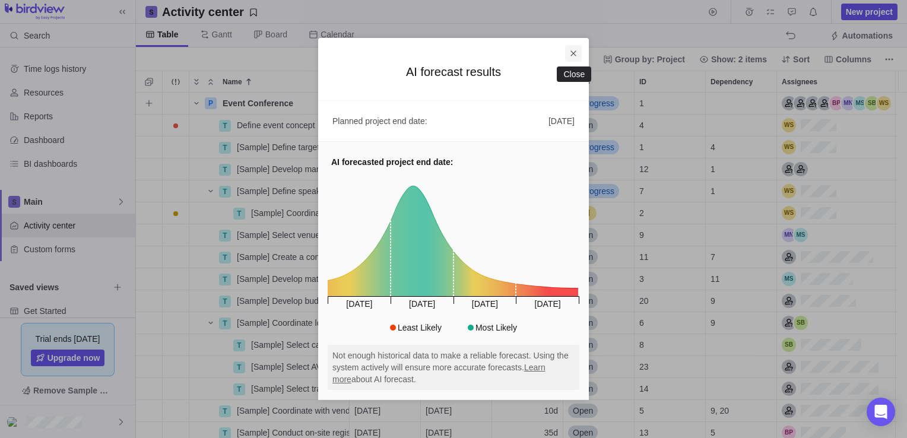 This screenshot has width=907, height=438. What do you see at coordinates (453, 367) in the screenshot?
I see `div: Not enough historical data to make a reliable forecast. Using the system actively will ensure mor...` at bounding box center [453, 367].